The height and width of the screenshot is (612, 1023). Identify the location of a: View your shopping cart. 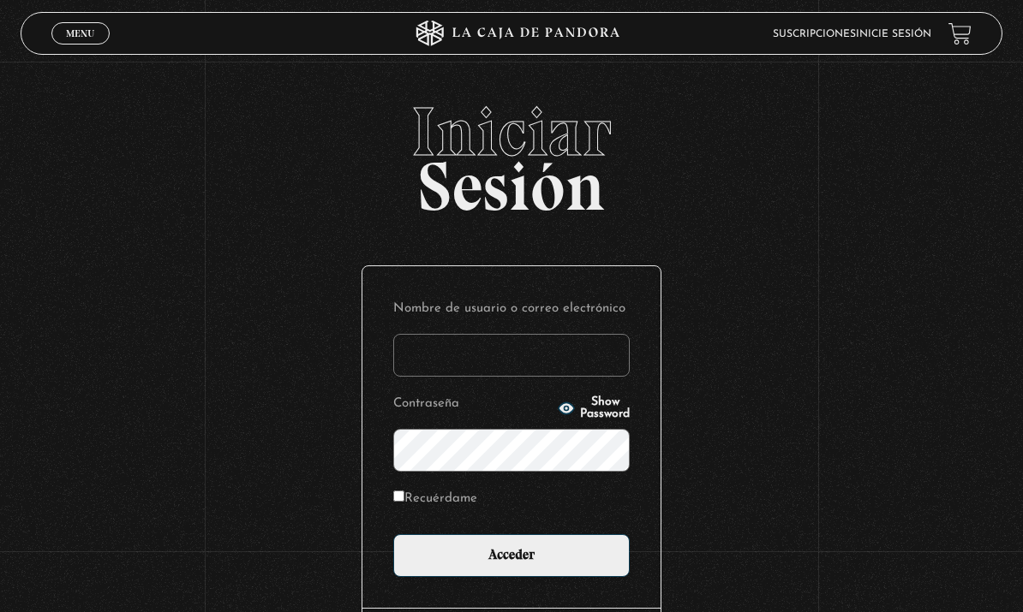
(959, 33).